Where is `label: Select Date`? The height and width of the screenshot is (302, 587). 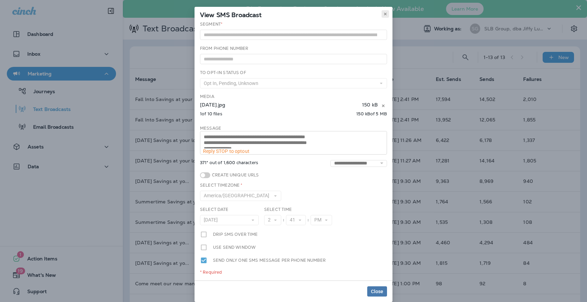 label: Select Date is located at coordinates (214, 209).